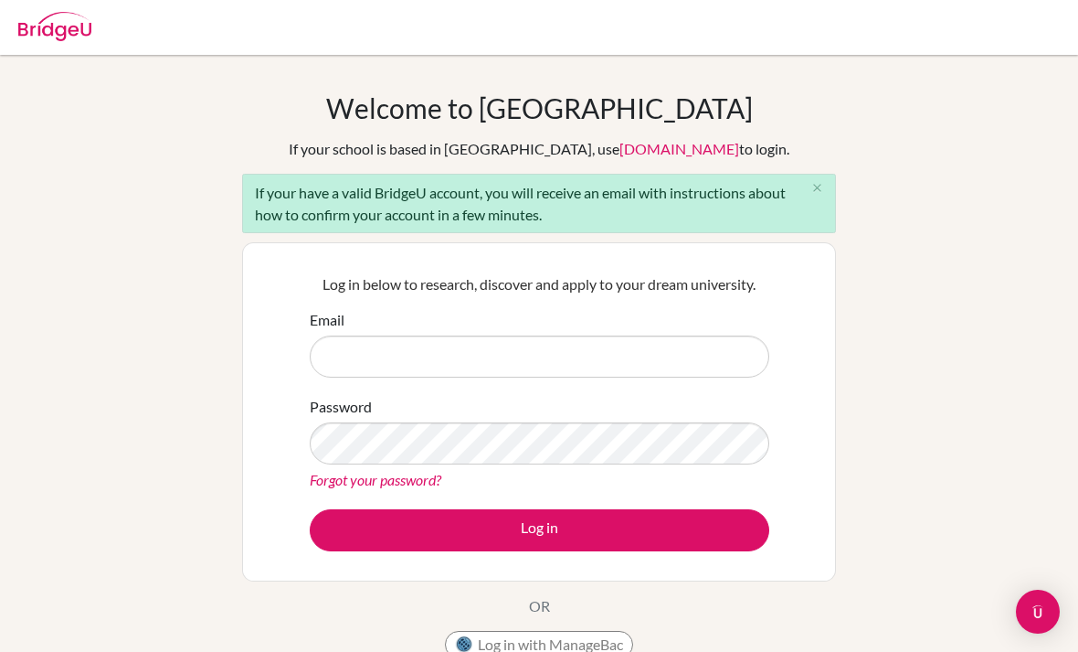  Describe the element at coordinates (376, 479) in the screenshot. I see `a: Forgot your password?` at that location.